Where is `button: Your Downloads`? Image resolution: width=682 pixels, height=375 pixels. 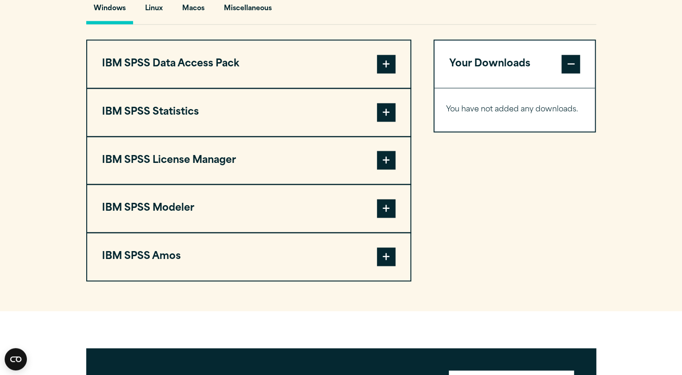
button: Your Downloads is located at coordinates (515, 64).